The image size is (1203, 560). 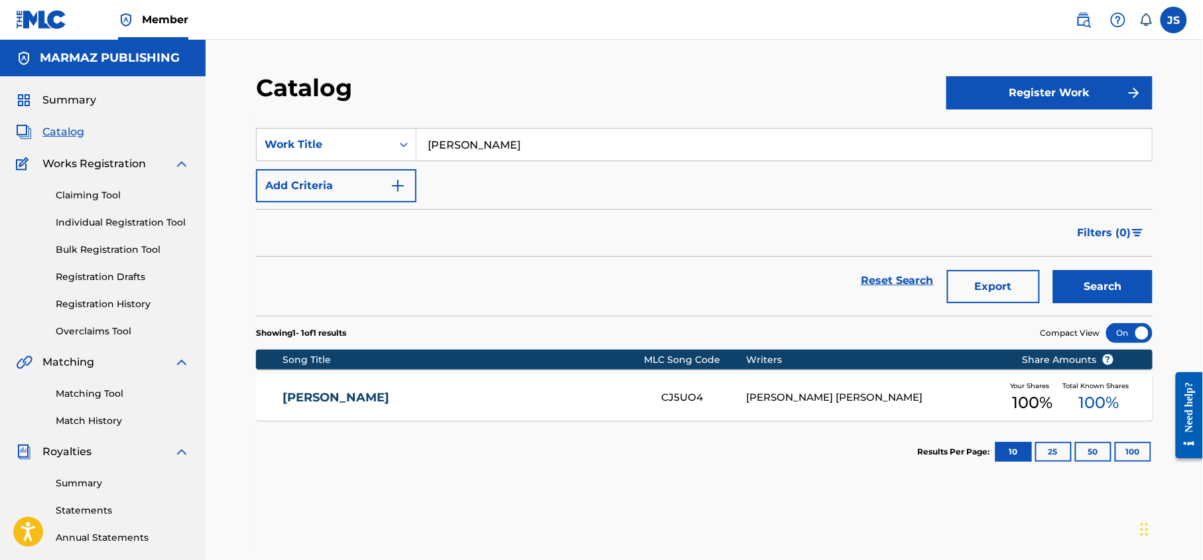 I want to click on span: Total Known Shares, so click(x=1099, y=385).